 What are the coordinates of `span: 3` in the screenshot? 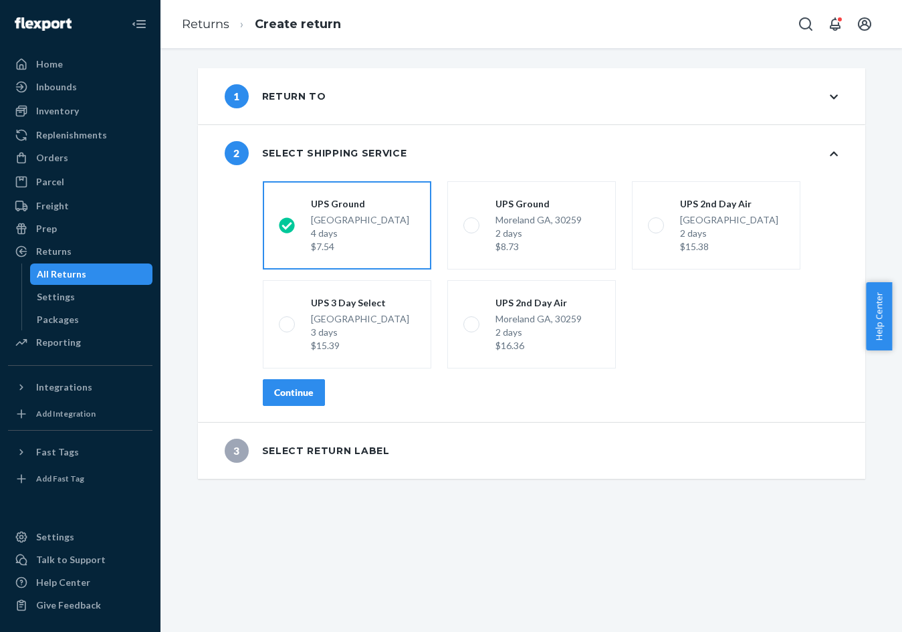 It's located at (237, 451).